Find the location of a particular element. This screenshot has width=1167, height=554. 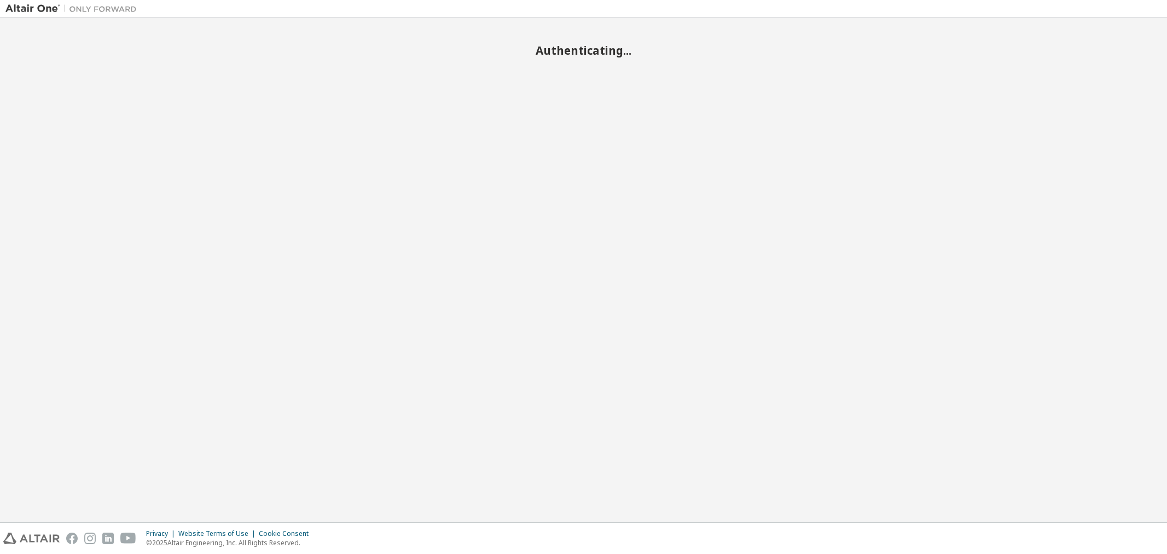

img: facebook.svg is located at coordinates (72, 538).